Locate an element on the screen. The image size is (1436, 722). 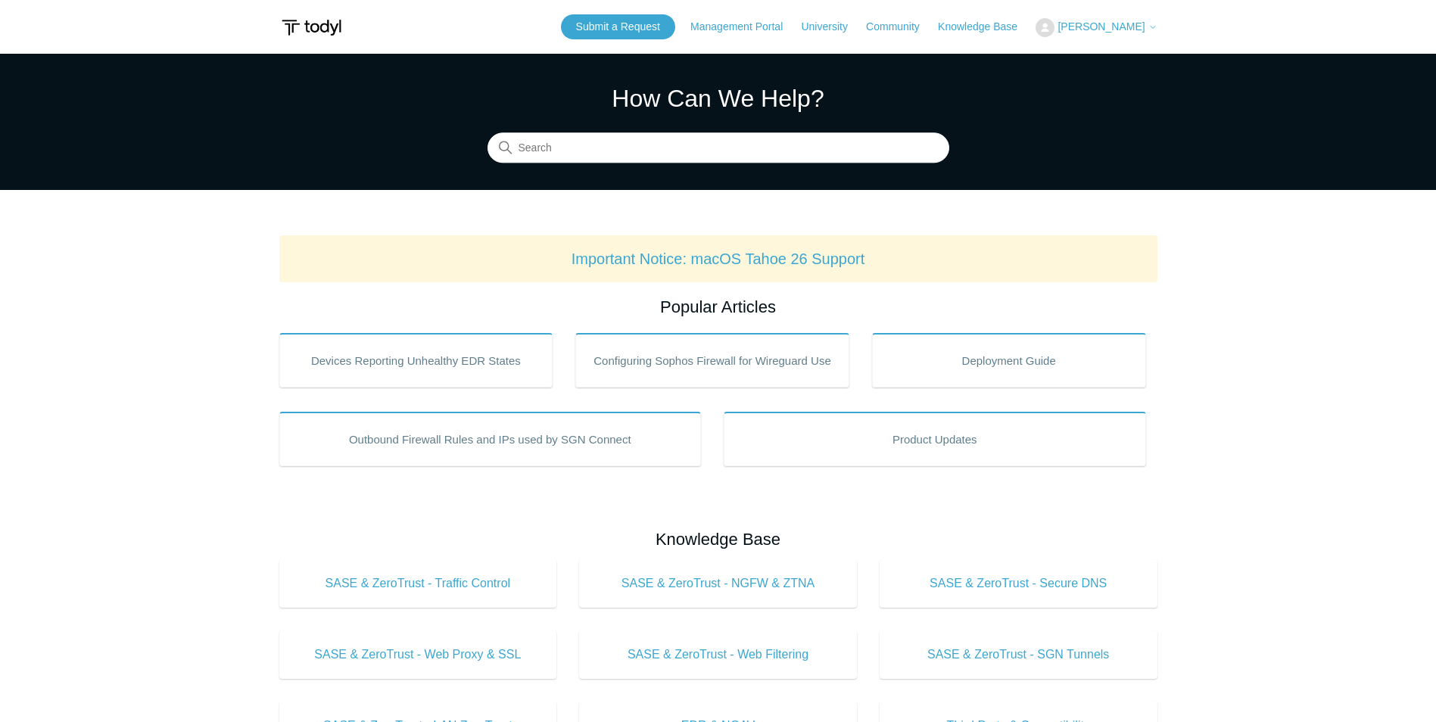
a: Devices Reporting Unhealthy EDR States is located at coordinates (416, 360).